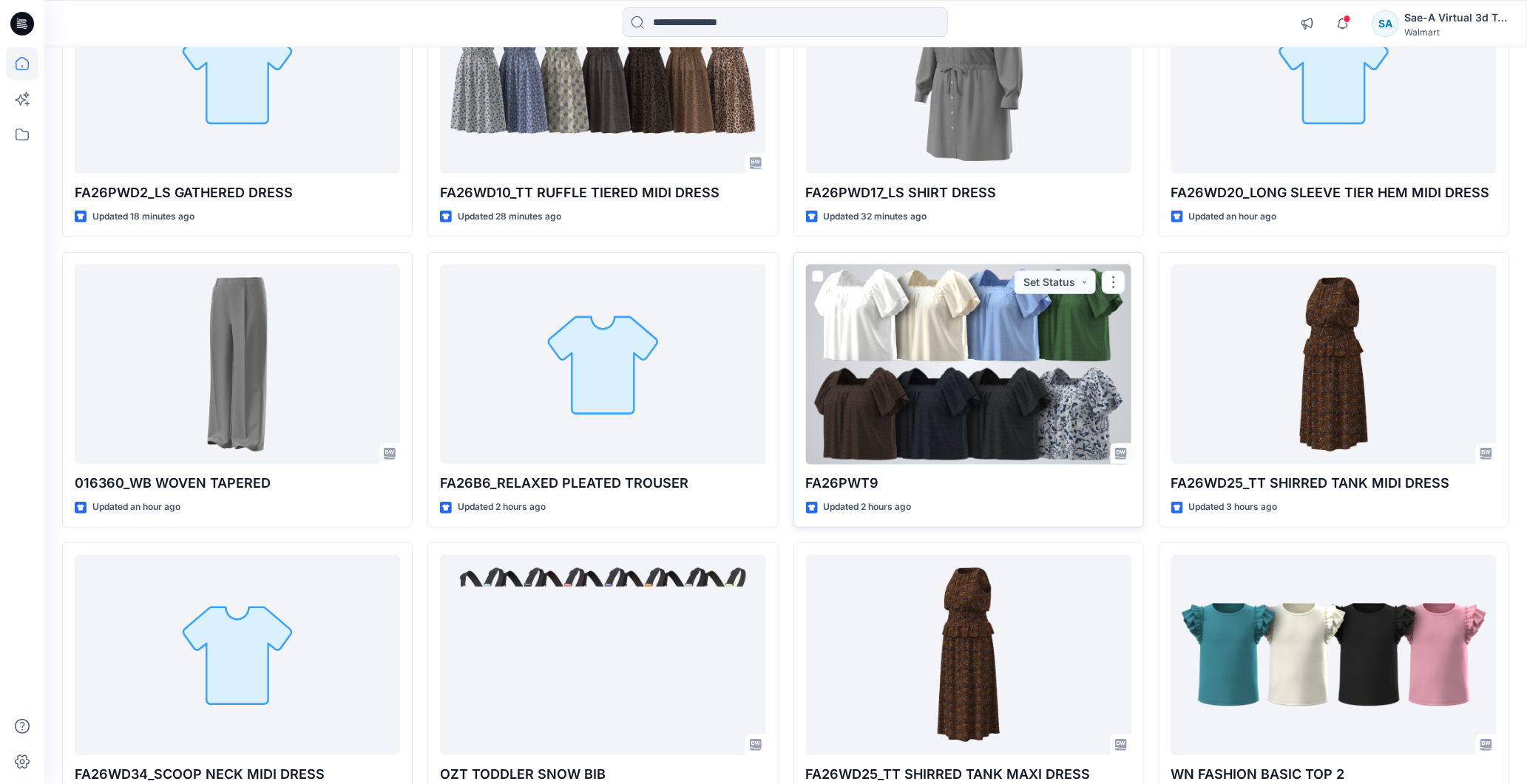 Image resolution: width=1527 pixels, height=784 pixels. Describe the element at coordinates (1334, 654) in the screenshot. I see `a: WN FASHION BASIC TOP 2` at that location.